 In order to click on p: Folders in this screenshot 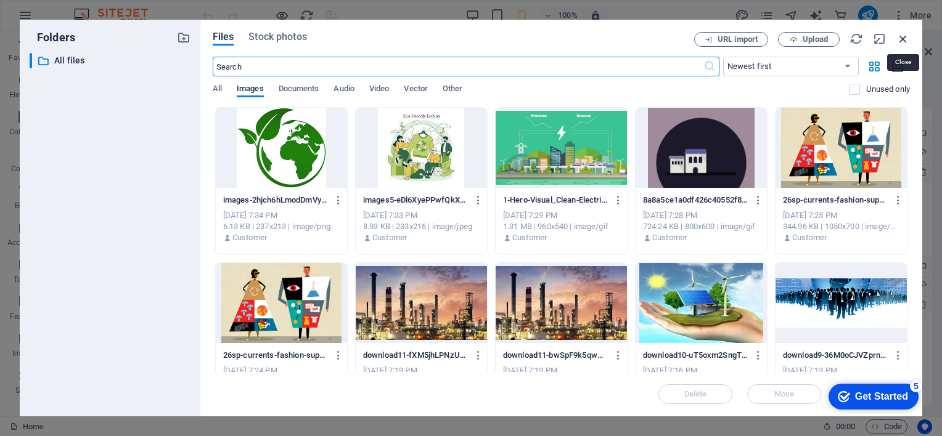, I will do `click(52, 38)`.